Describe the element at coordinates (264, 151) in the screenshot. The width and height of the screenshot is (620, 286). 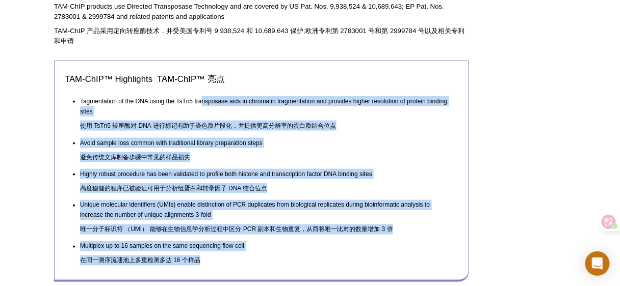
I see `li: Avoid sample loss common with traditional library preparation steps` at that location.